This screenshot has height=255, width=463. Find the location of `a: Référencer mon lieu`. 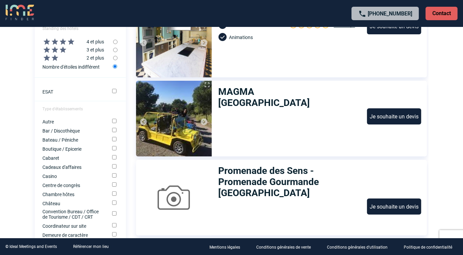

a: Référencer mon lieu is located at coordinates (91, 247).